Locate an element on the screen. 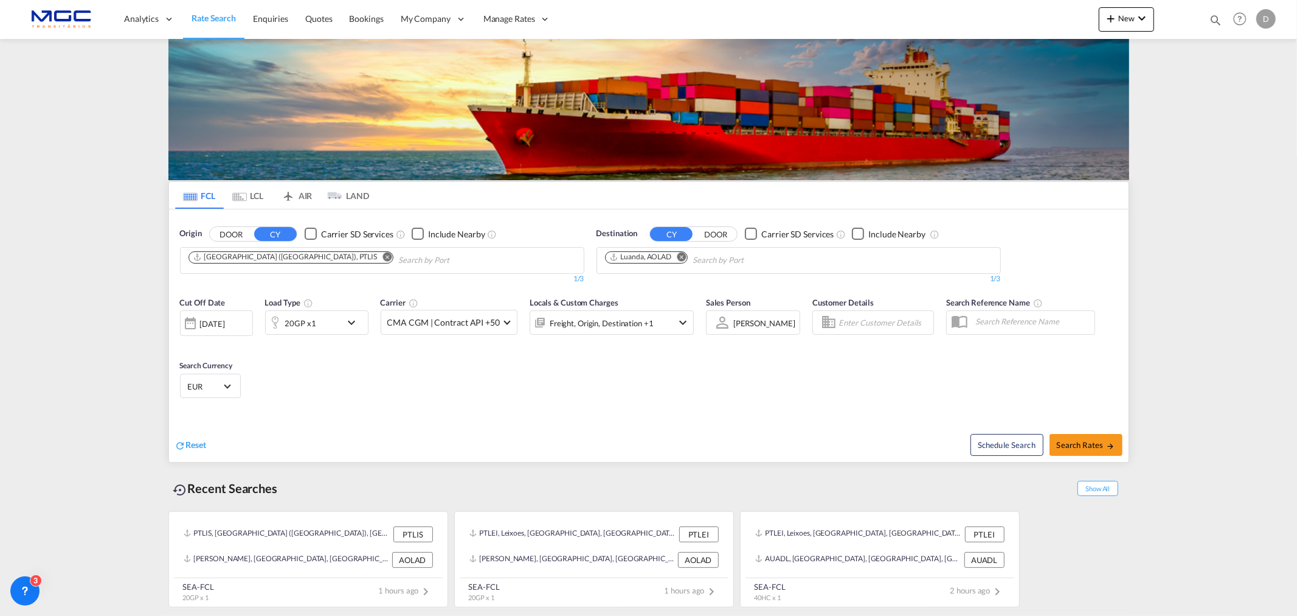  md-datepicker: Select is located at coordinates (184, 342).